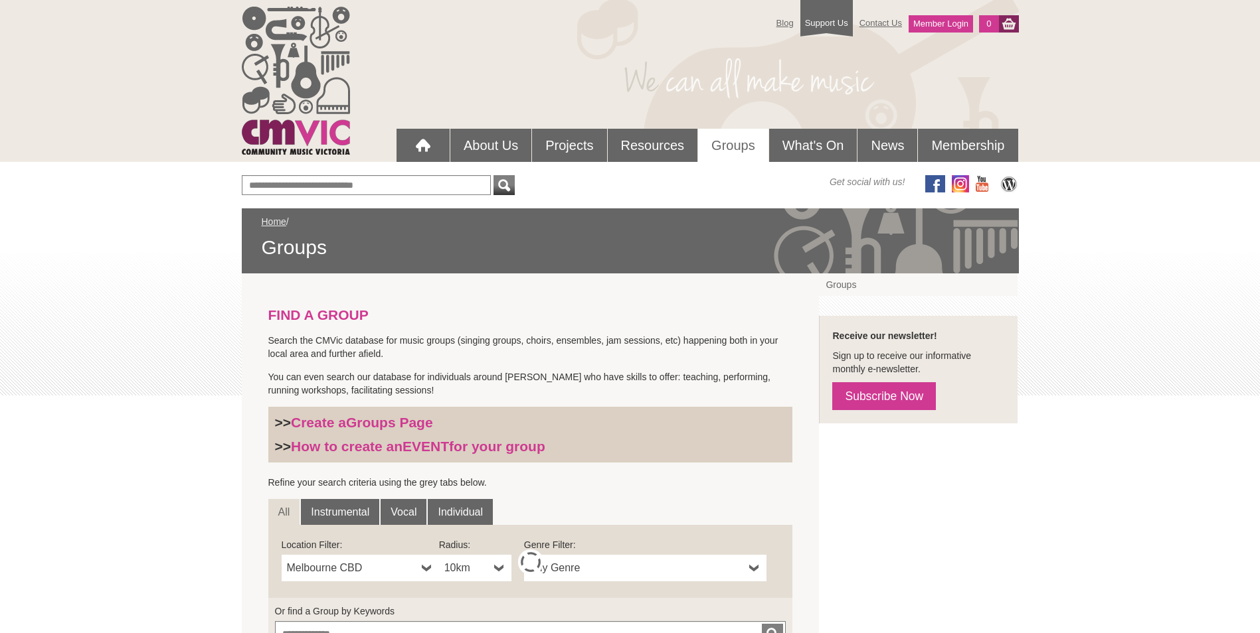 The width and height of the screenshot is (1260, 633). I want to click on label: Location Filter:, so click(360, 545).